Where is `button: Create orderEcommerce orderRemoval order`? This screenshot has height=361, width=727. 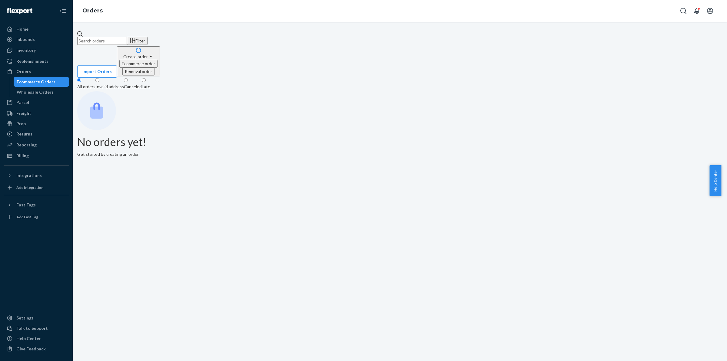 button: Create orderEcommerce orderRemoval order is located at coordinates (138, 61).